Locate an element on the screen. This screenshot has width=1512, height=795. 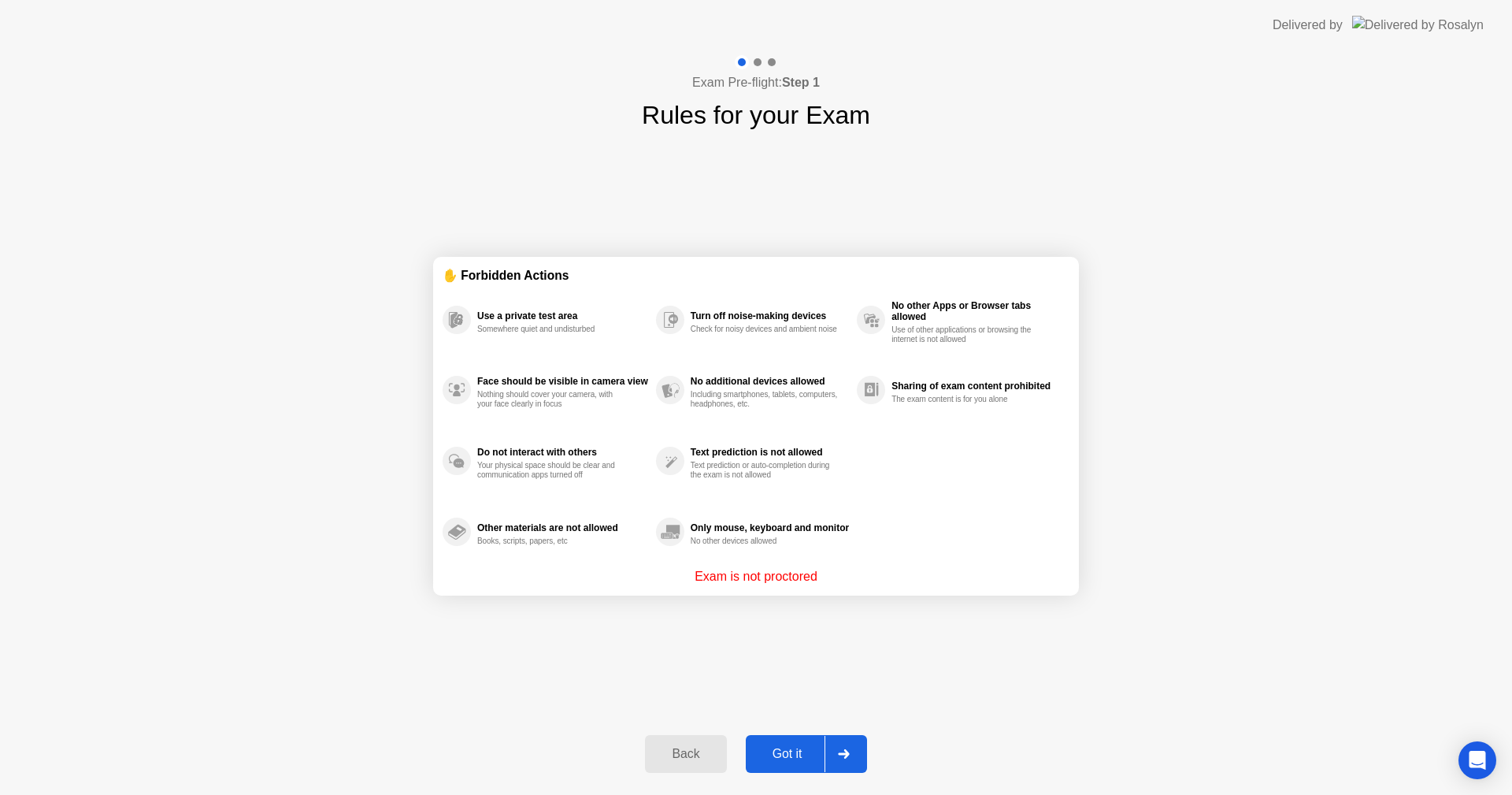
div: Sharing of exam content prohibited is located at coordinates (977, 386).